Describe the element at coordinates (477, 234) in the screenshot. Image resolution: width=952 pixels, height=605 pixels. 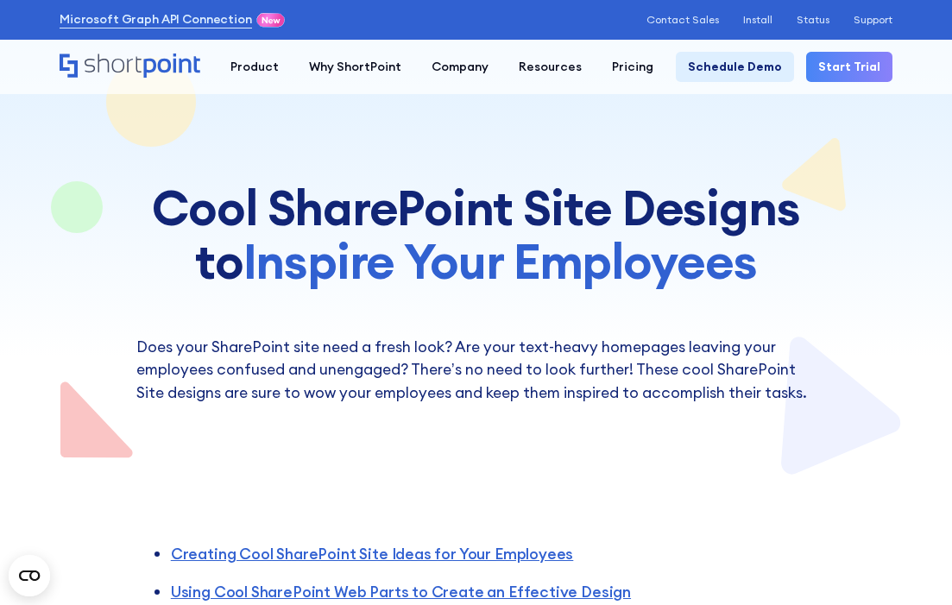
I see `h1: Cool SharePoint Site Designs to` at that location.